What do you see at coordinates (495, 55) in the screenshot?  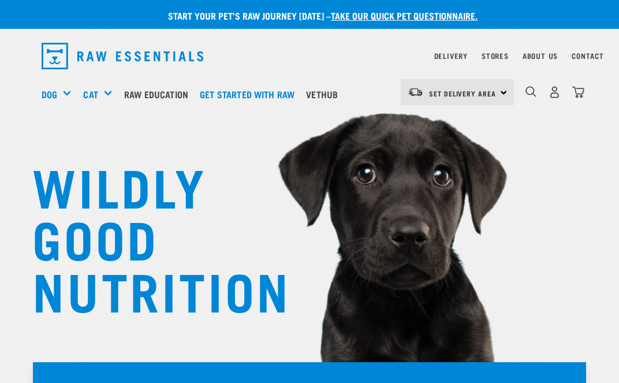 I see `a: Stores` at bounding box center [495, 55].